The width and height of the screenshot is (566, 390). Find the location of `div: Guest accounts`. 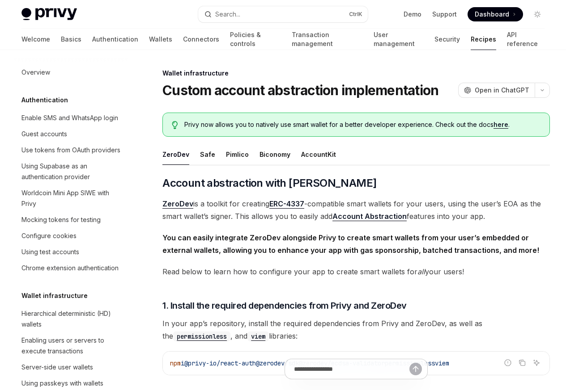

div: Guest accounts is located at coordinates (44, 134).